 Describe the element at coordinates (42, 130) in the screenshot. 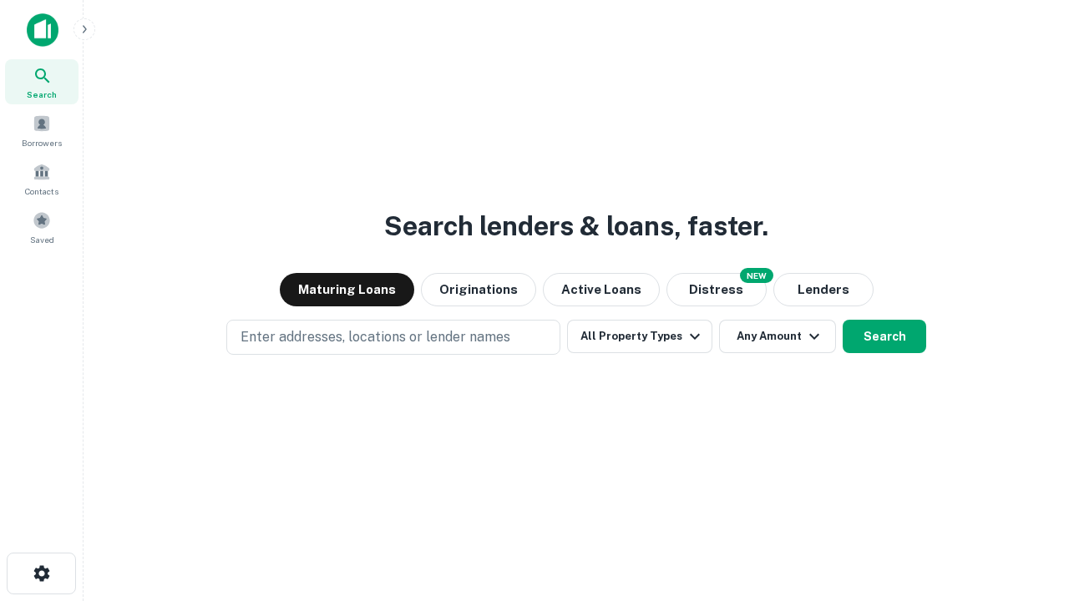

I see `a: Borrowers` at that location.